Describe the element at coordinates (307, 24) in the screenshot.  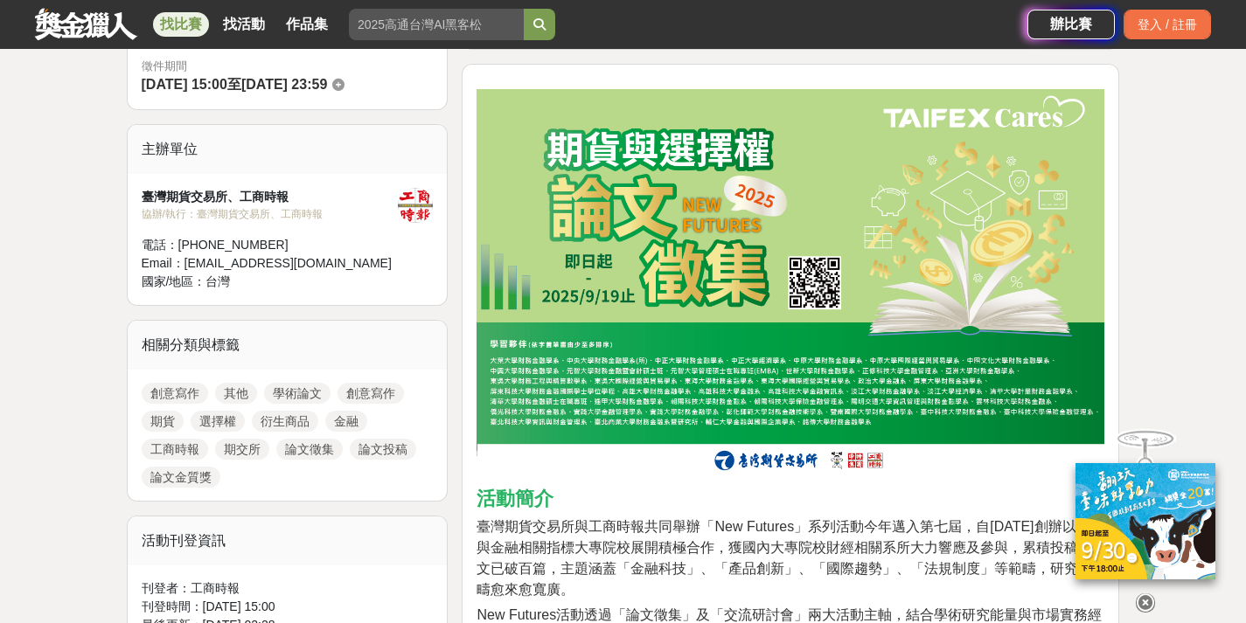
I see `a: 作品集` at that location.